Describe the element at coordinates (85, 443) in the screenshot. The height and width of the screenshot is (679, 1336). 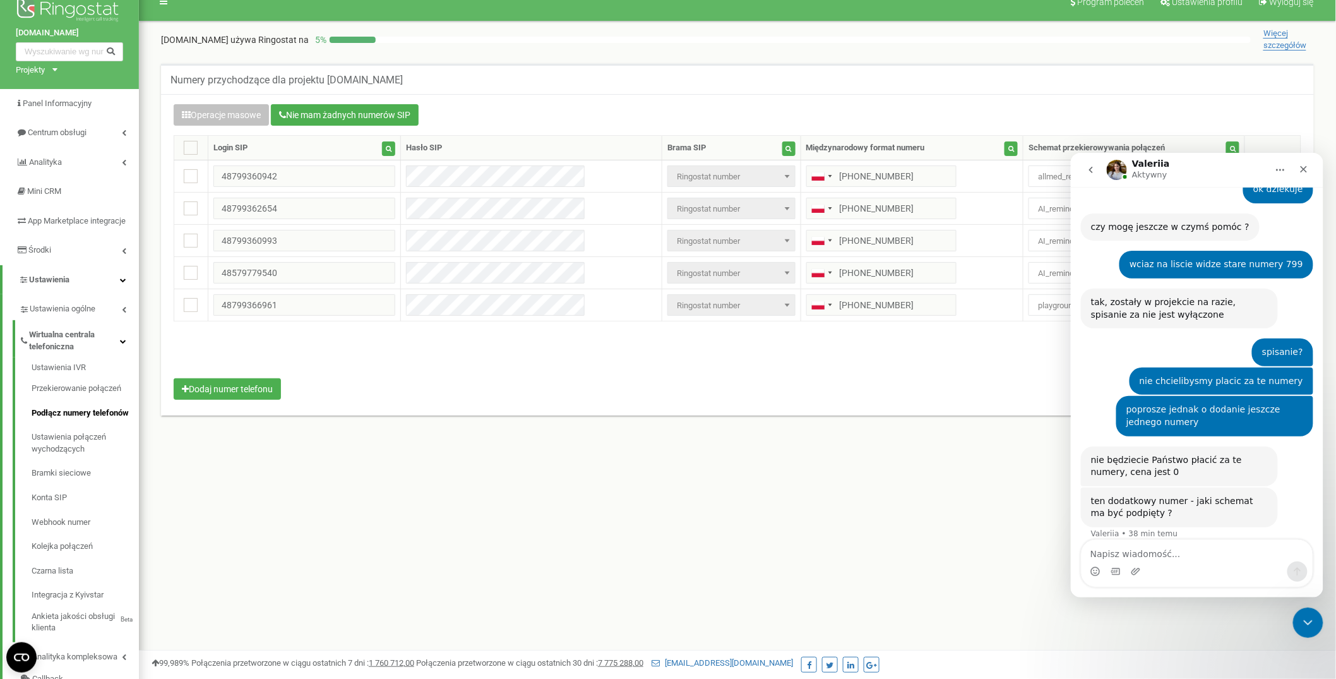
I see `a: Ustawienia połączeń wychodzących` at that location.